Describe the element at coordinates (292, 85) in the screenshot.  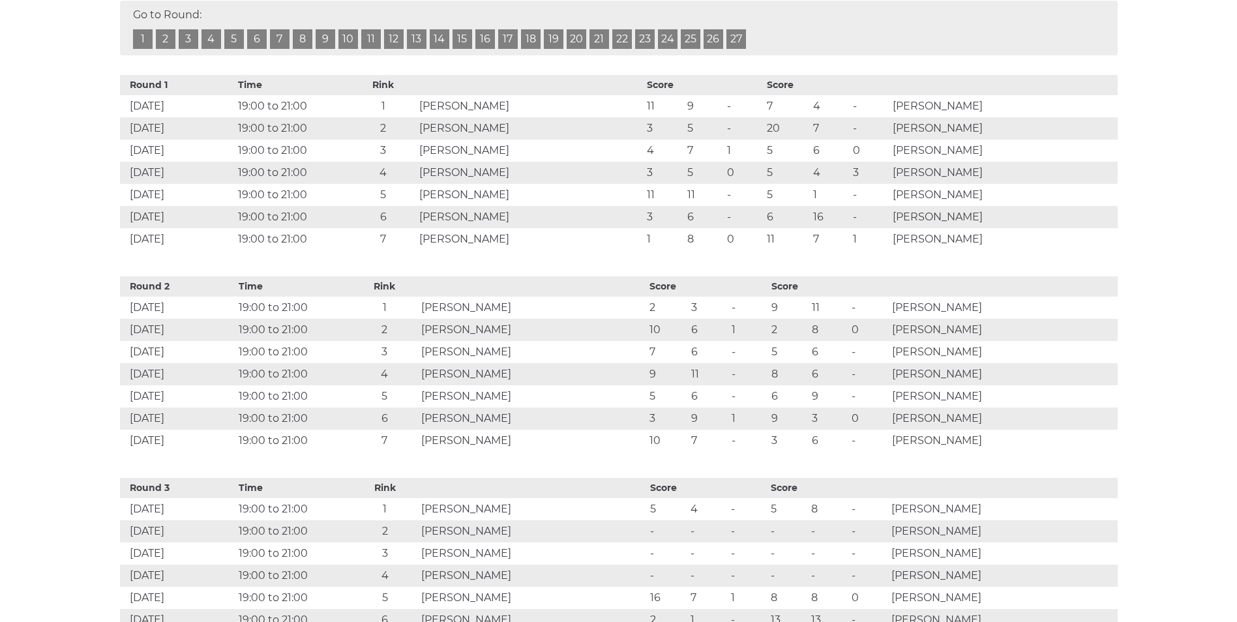
I see `th: Time` at that location.